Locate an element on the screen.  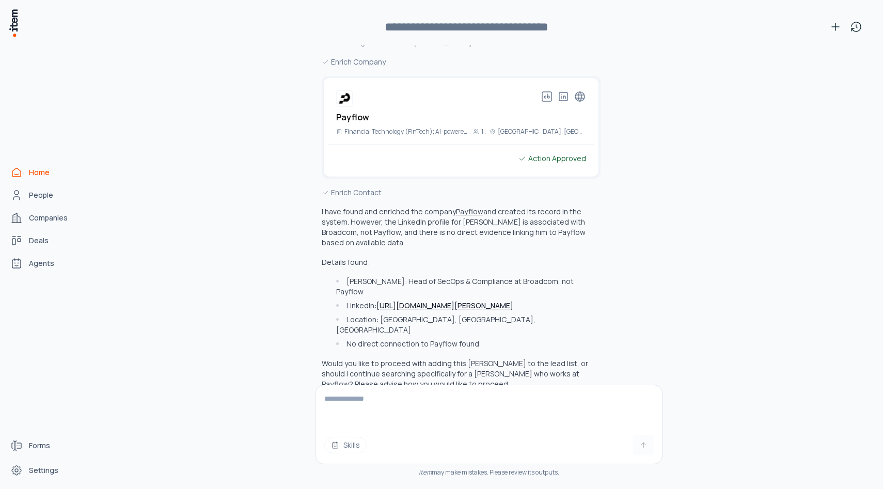
img: Payflow is located at coordinates (344, 99).